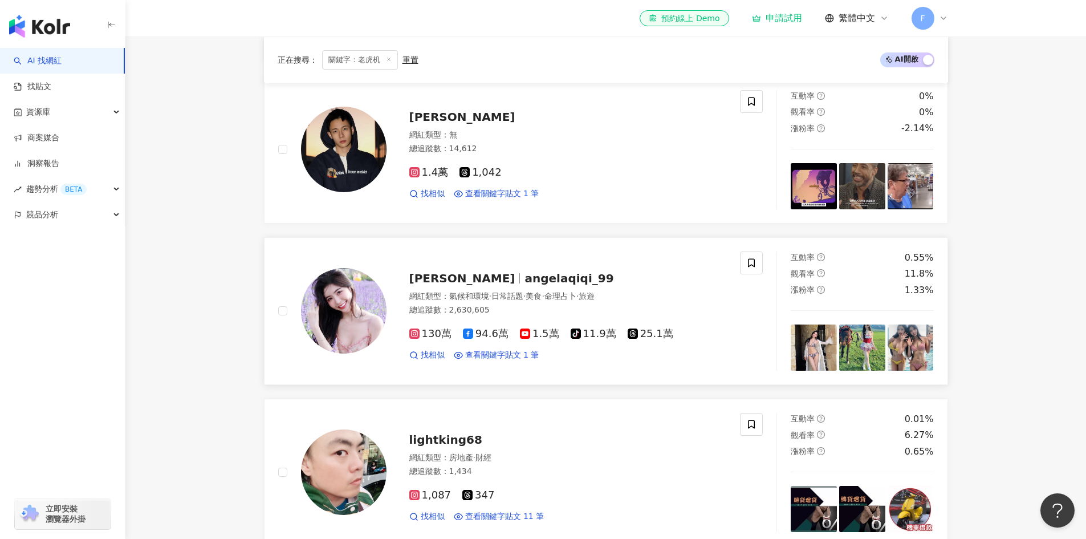 Image resolution: width=1086 pixels, height=539 pixels. What do you see at coordinates (777, 18) in the screenshot?
I see `div: 申請試用` at bounding box center [777, 18].